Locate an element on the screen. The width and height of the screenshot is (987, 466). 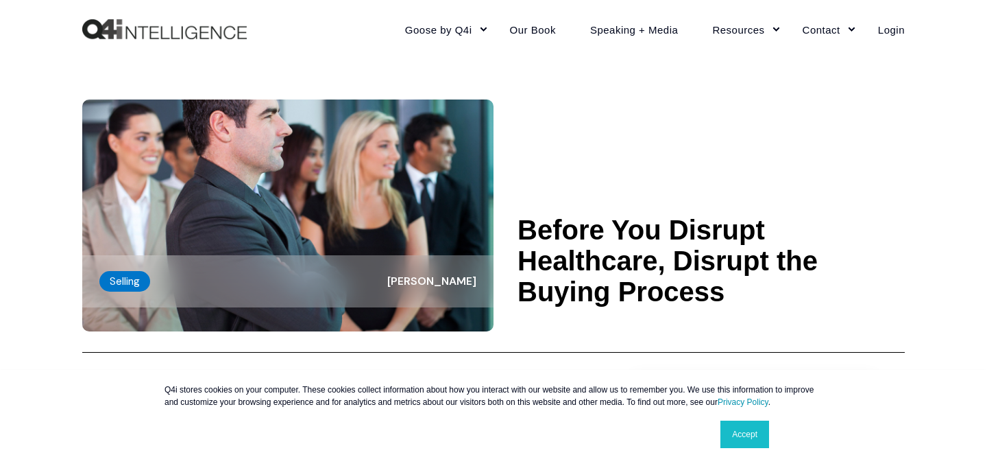
label: Selling is located at coordinates (125, 281).